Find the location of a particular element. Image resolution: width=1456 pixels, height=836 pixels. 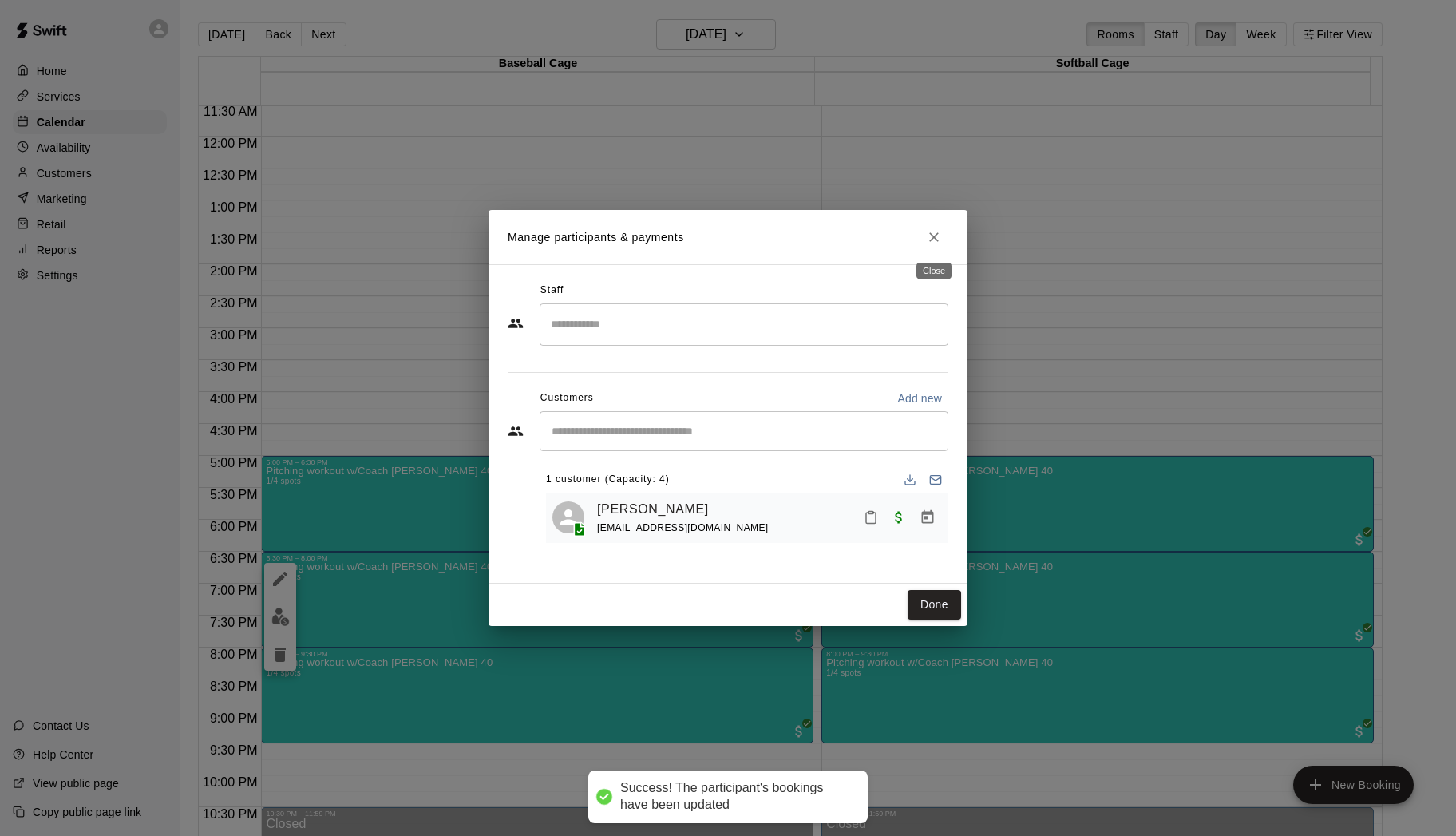

p: Manage participants & payments is located at coordinates (596, 237).